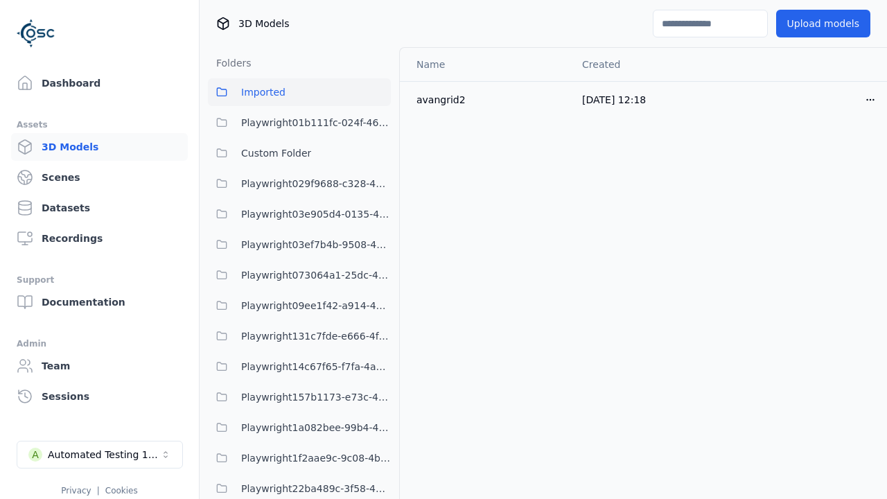 This screenshot has height=499, width=887. What do you see at coordinates (316, 214) in the screenshot?
I see `span: Playwright03e905d4-0135-4922-94e2-0c56aa41bf04` at bounding box center [316, 214].